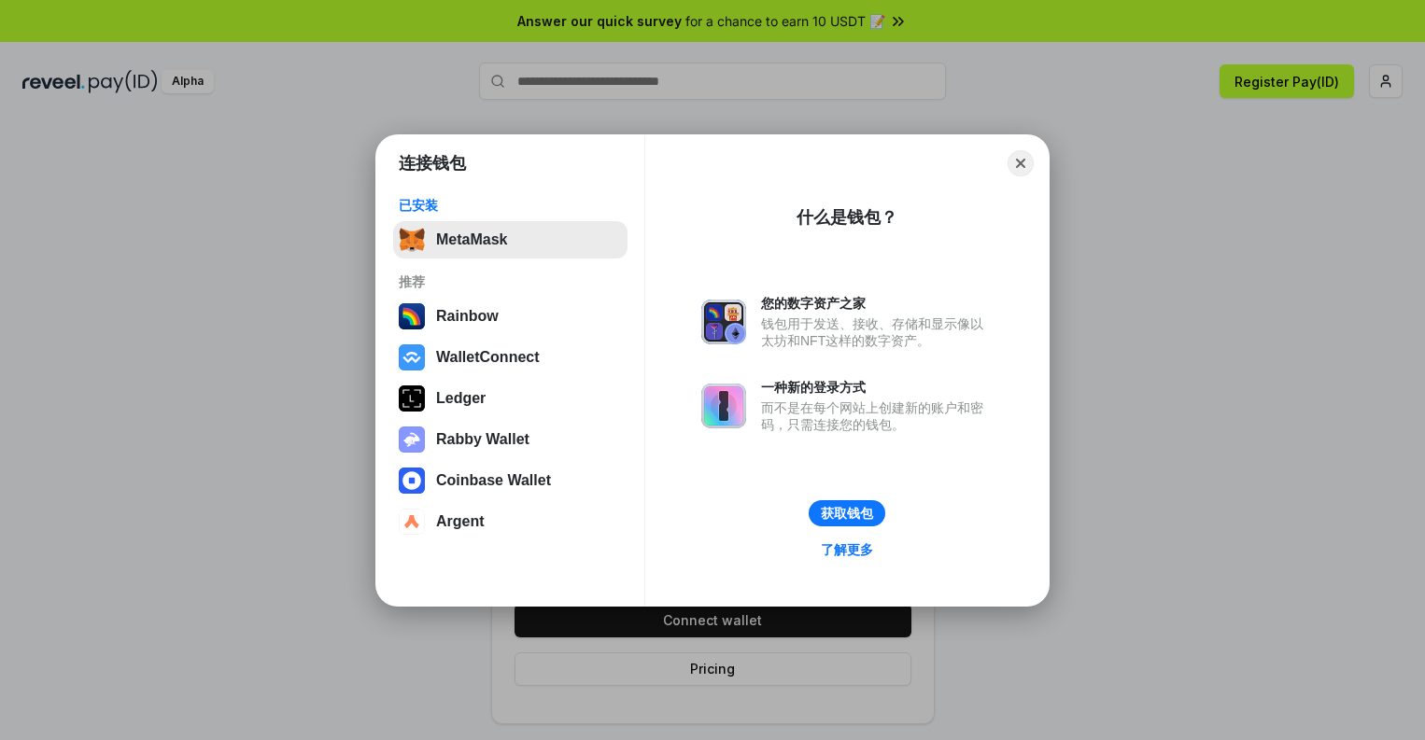 The height and width of the screenshot is (740, 1425). I want to click on button: Rabby Wallet, so click(510, 440).